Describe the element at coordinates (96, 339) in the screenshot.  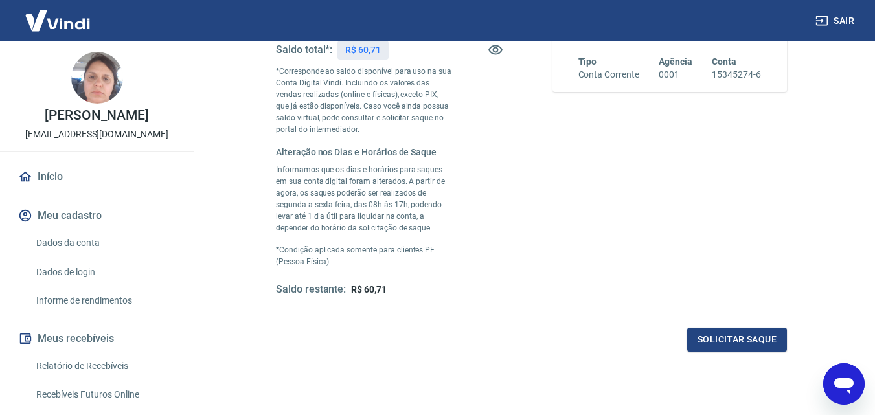
I see `button: Meus recebíveis` at that location.